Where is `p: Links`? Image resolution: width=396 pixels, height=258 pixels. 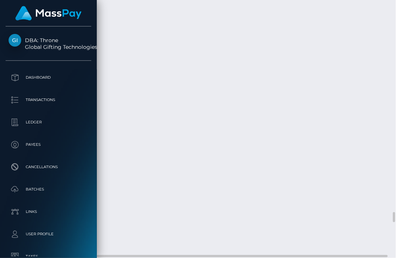
p: Links is located at coordinates (48, 212).